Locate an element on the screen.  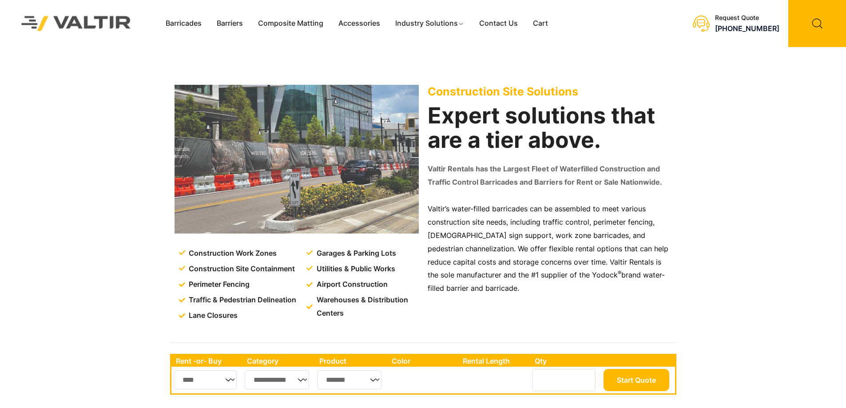
p: Valtir Rentals has the Largest Fleet of Waterfilled Construction and Traffic Control Barricades a... is located at coordinates (550, 176).